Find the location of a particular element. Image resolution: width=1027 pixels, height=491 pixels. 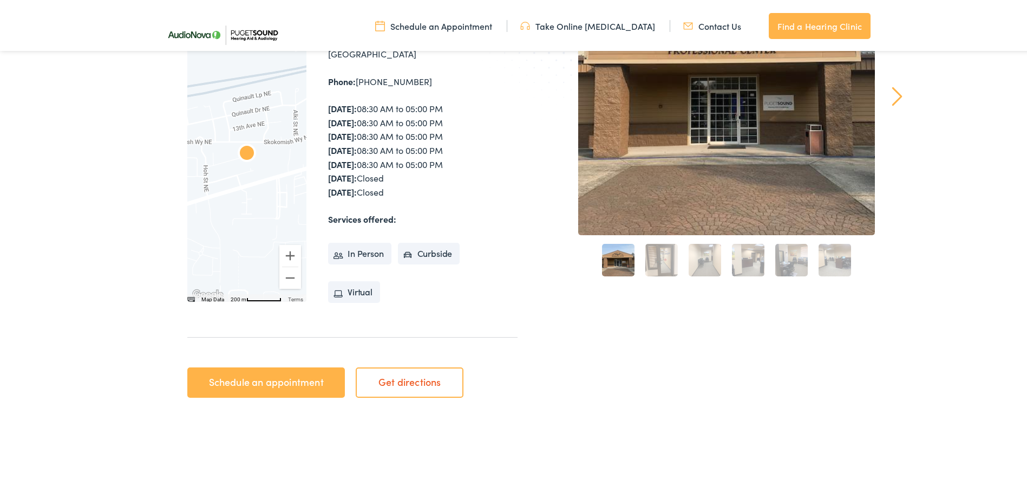

a: Find a Hearing Clinic is located at coordinates (820, 24).